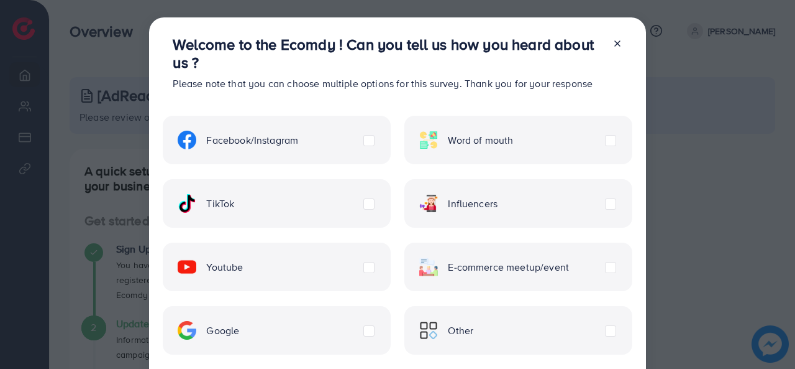  What do you see at coordinates (252, 140) in the screenshot?
I see `span: Facebook/Instagram` at bounding box center [252, 140].